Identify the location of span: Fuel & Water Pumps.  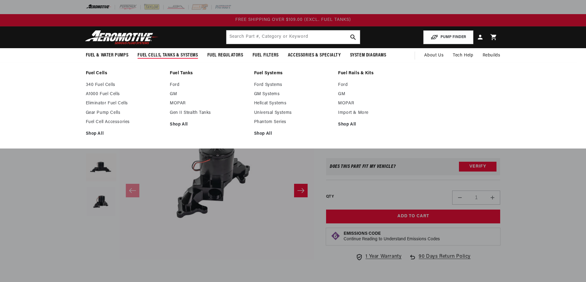
(107, 55).